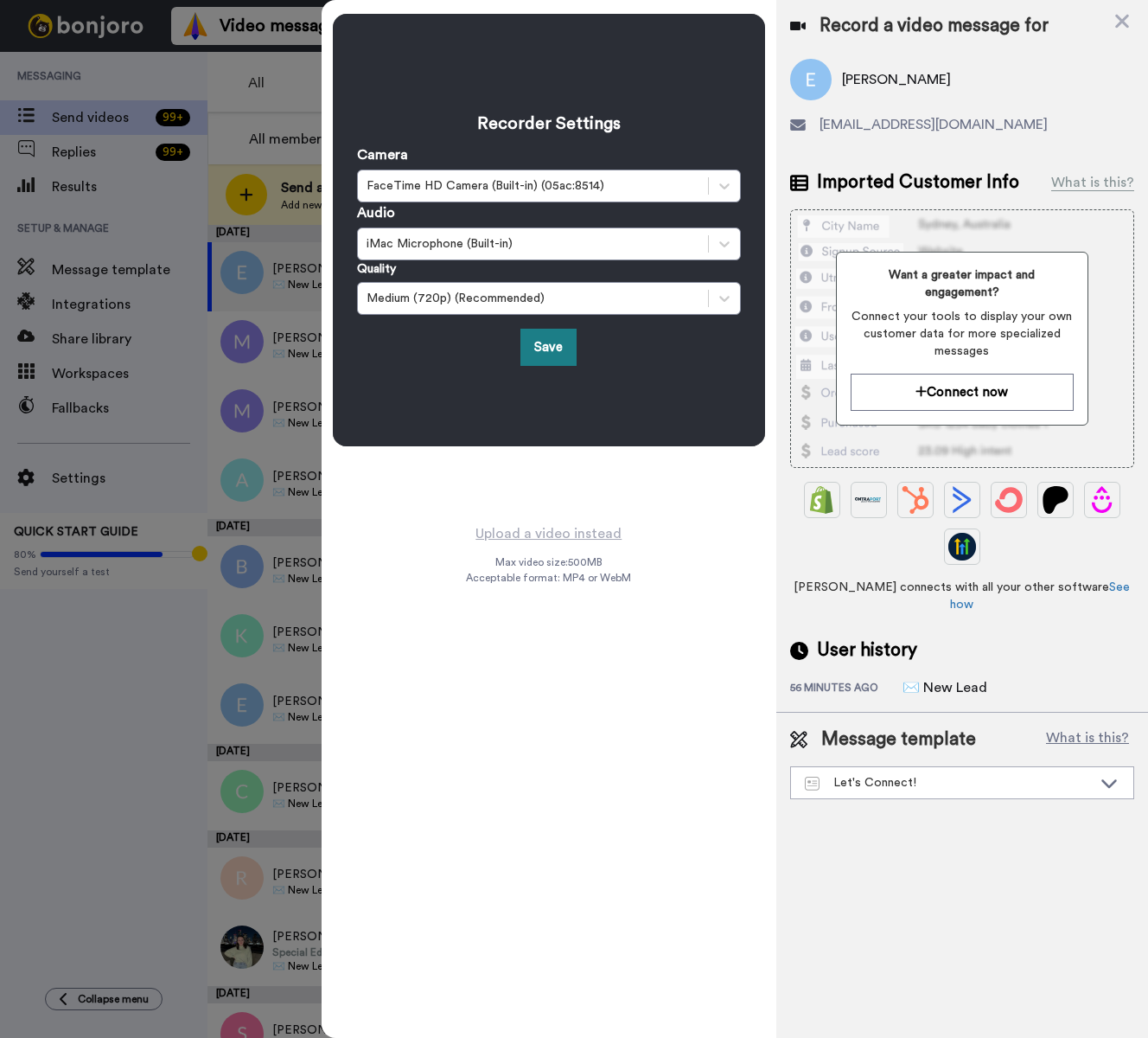 The image size is (1148, 1038). What do you see at coordinates (1040, 596) in the screenshot?
I see `a: See how` at bounding box center [1040, 596].